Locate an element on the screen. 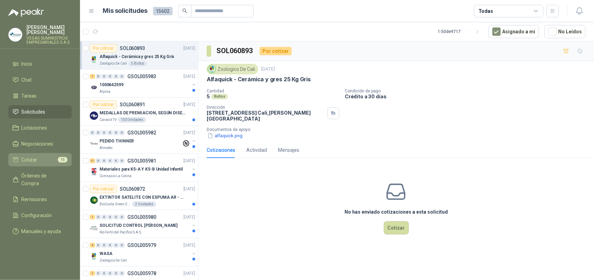 The image size is (594, 280). div: 2 Unidades is located at coordinates (144, 204).